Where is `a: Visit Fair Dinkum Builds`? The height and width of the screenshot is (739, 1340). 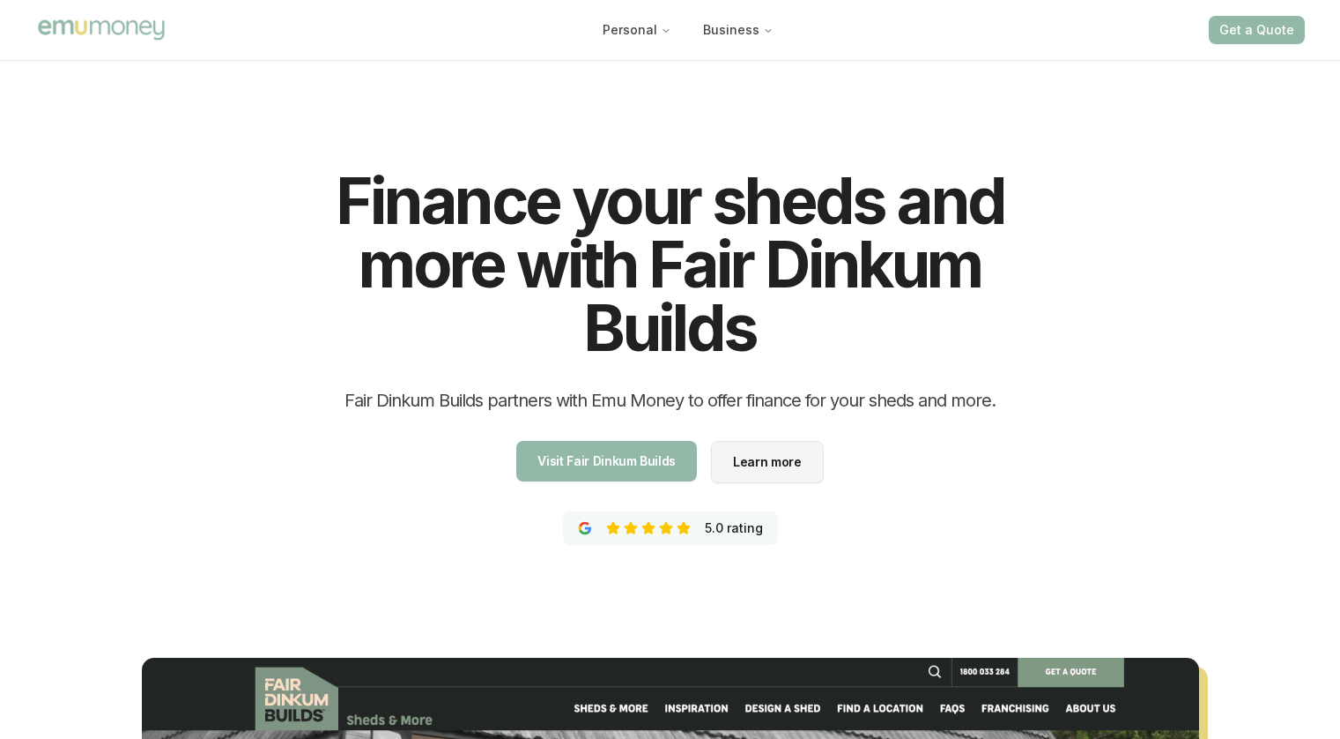 a: Visit Fair Dinkum Builds is located at coordinates (606, 461).